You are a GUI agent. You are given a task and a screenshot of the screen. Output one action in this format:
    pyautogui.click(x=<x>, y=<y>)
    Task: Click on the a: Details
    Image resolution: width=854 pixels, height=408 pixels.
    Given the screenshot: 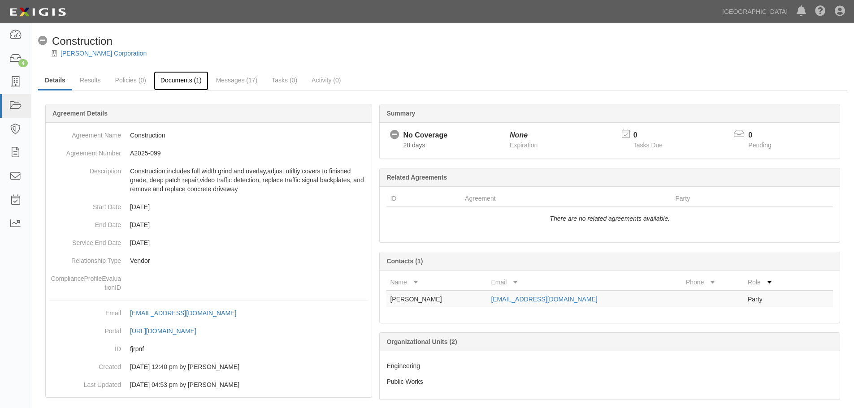 What is the action you would take?
    pyautogui.click(x=55, y=81)
    